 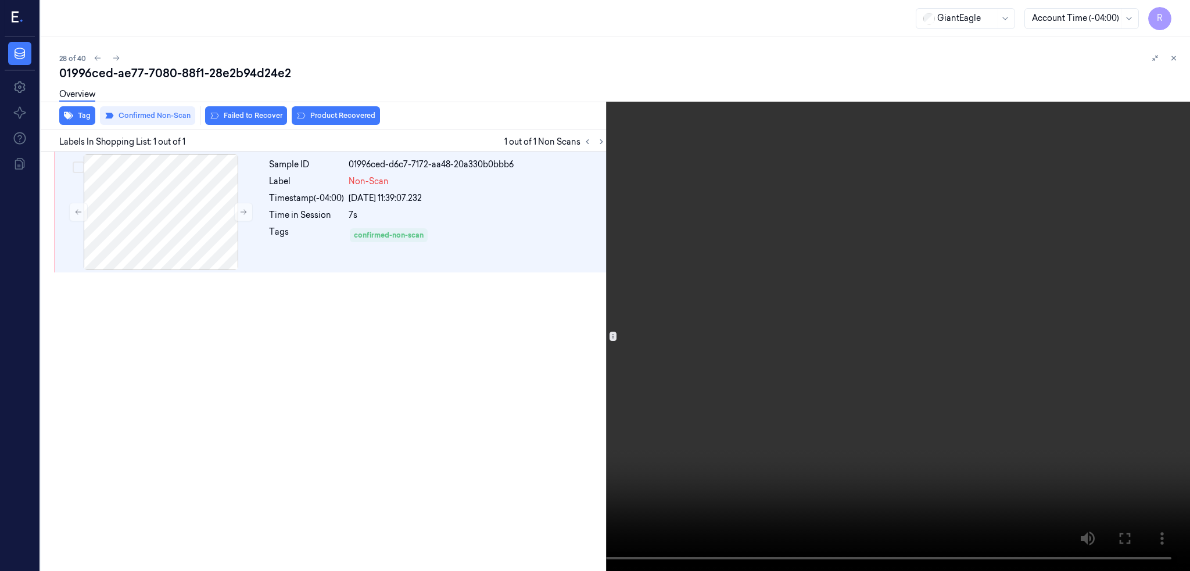 I want to click on div: 01996ced-d6c7-7172-aa48-20a330b0bbb6, so click(x=477, y=164).